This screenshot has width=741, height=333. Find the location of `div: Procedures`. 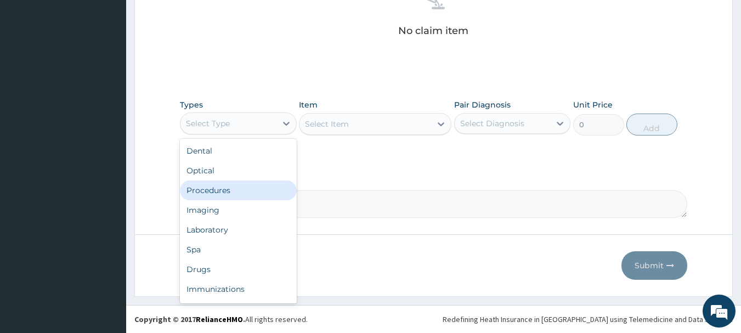

div: Procedures is located at coordinates (238, 190).